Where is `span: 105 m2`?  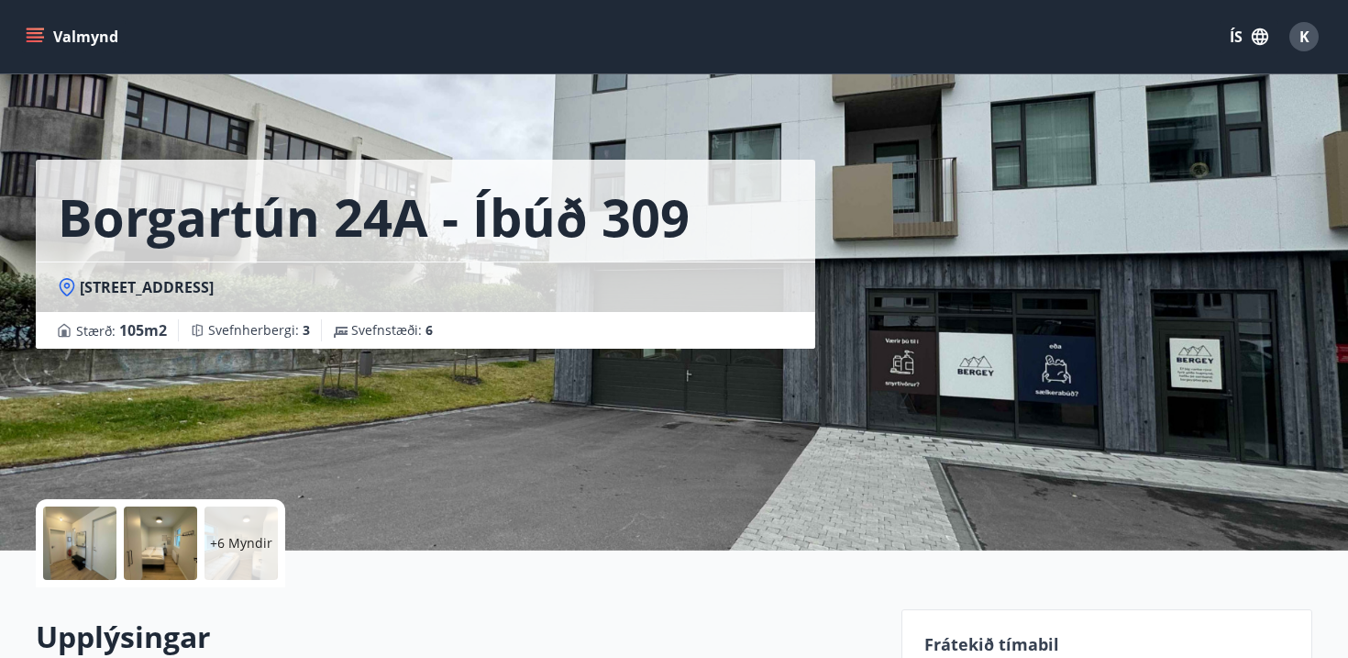 span: 105 m2 is located at coordinates (143, 330).